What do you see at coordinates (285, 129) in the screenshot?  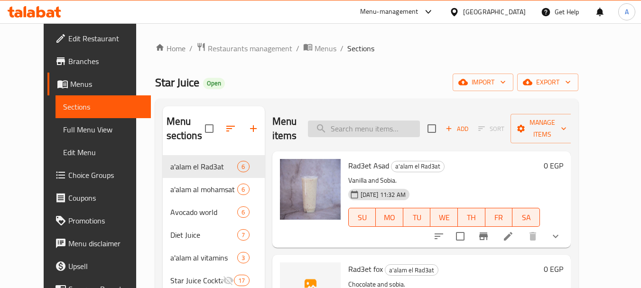 I see `h2: Menu items` at bounding box center [285, 129].